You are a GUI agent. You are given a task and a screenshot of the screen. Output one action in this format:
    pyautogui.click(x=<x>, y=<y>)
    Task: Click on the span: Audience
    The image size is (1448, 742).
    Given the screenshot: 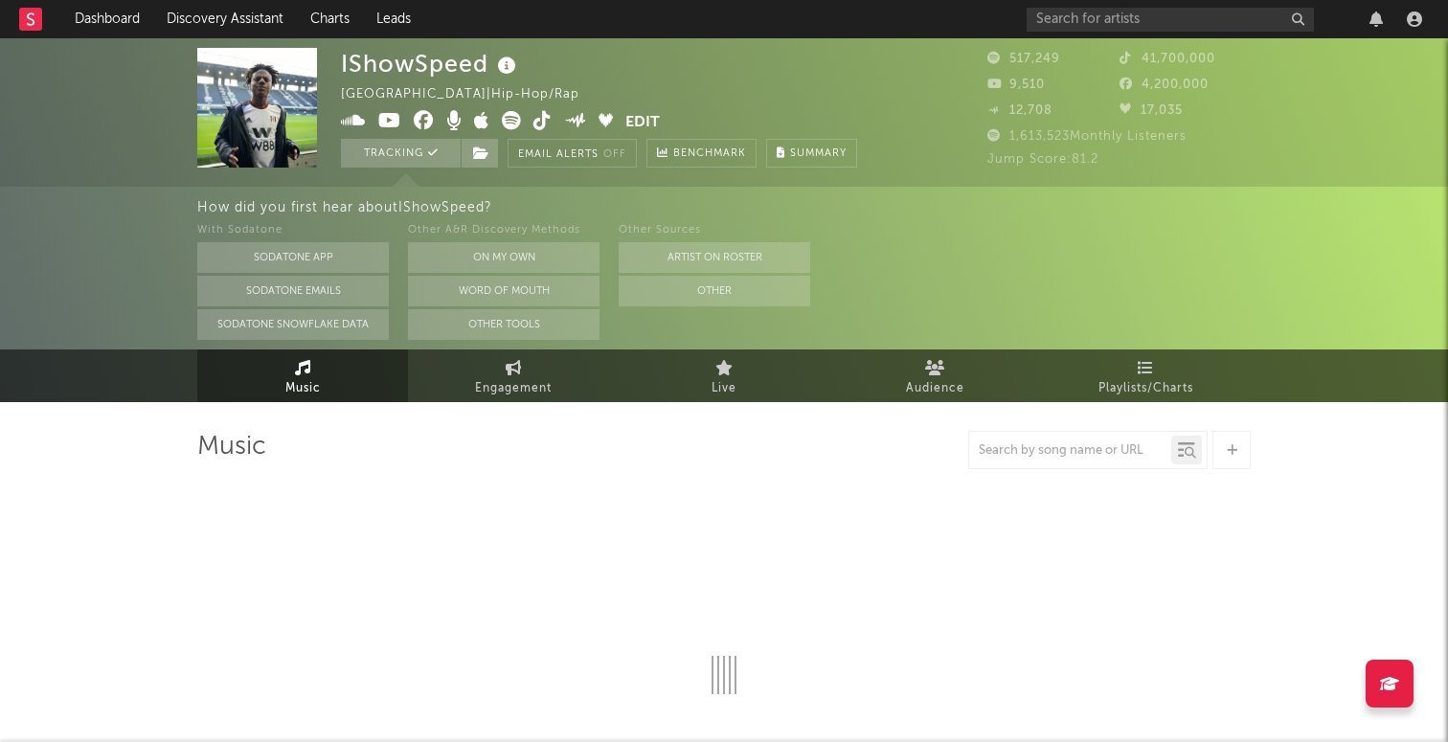 What is the action you would take?
    pyautogui.click(x=935, y=389)
    